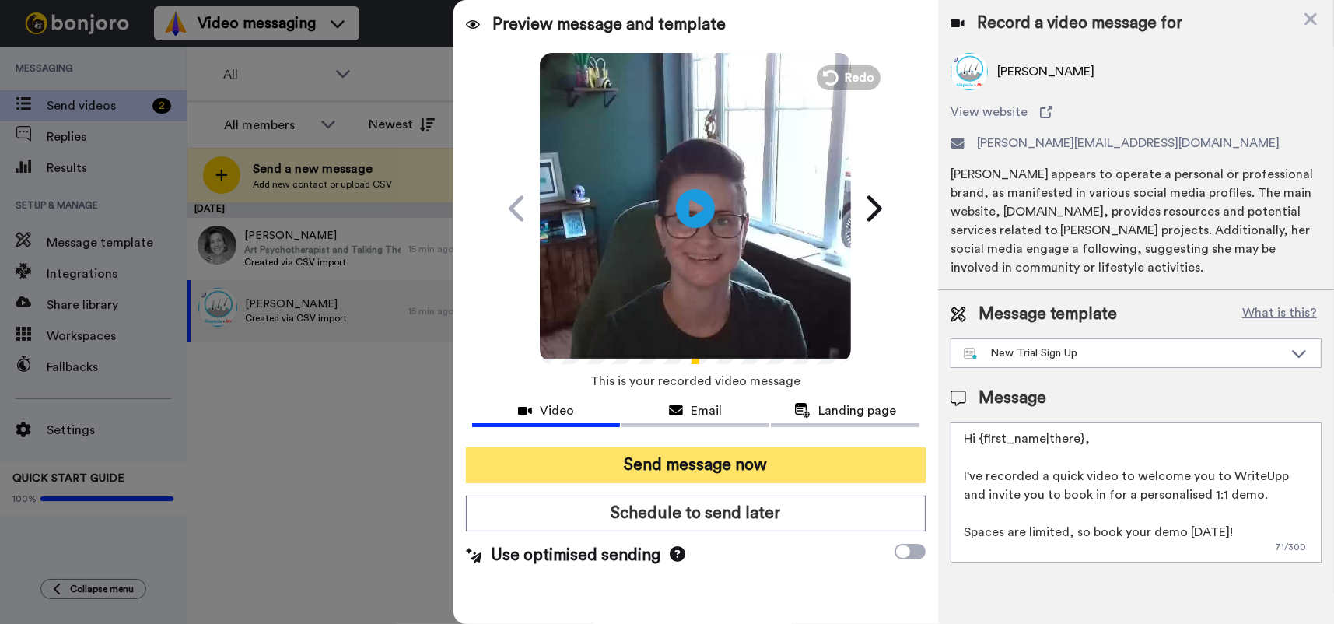  I want to click on button: Schedule to send later, so click(696, 514).